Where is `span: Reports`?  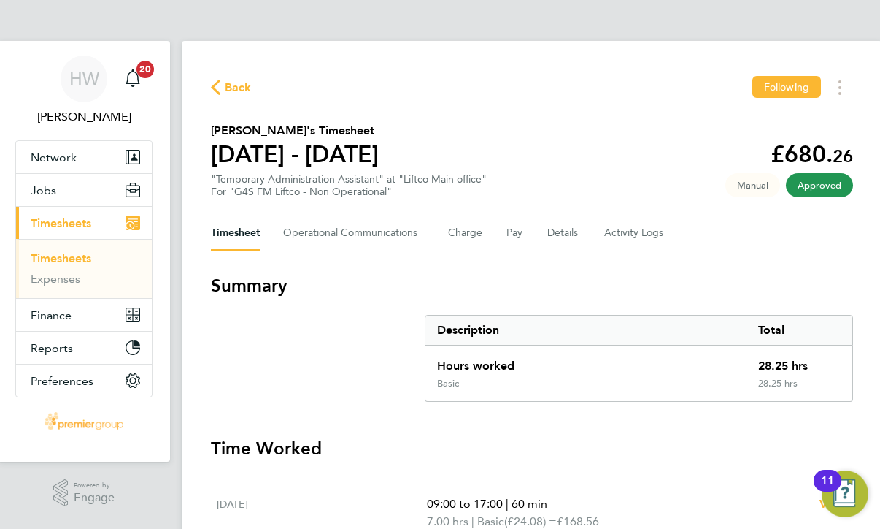
span: Reports is located at coordinates (52, 348).